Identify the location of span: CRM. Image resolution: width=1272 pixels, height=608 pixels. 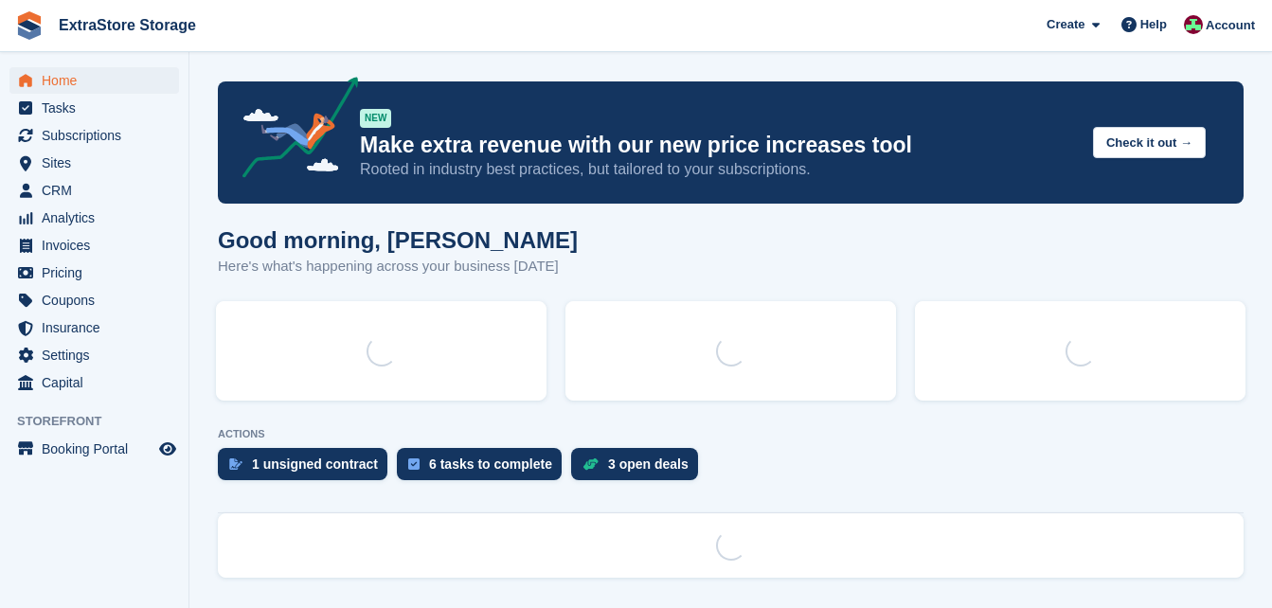
(99, 190).